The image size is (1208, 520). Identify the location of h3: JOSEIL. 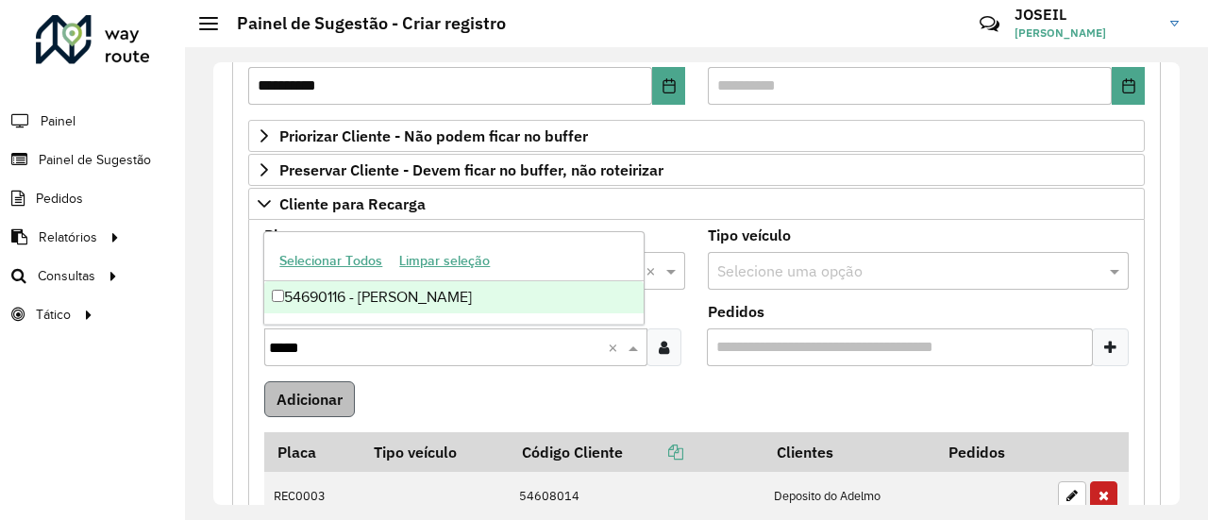
(1086, 14).